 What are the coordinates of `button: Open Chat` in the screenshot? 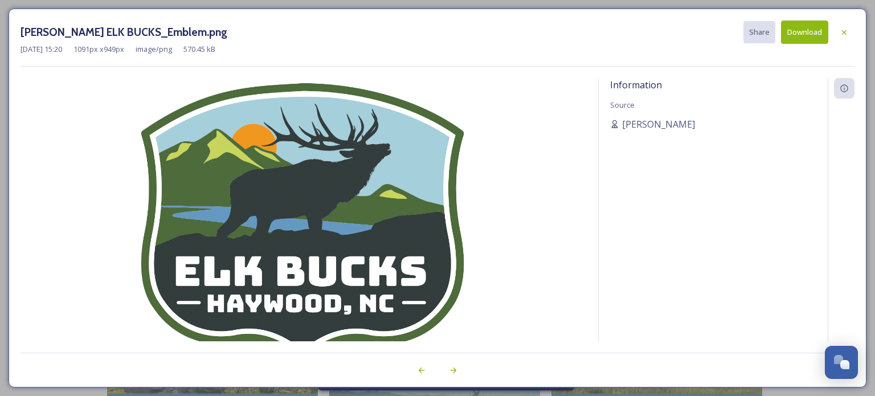 It's located at (842, 363).